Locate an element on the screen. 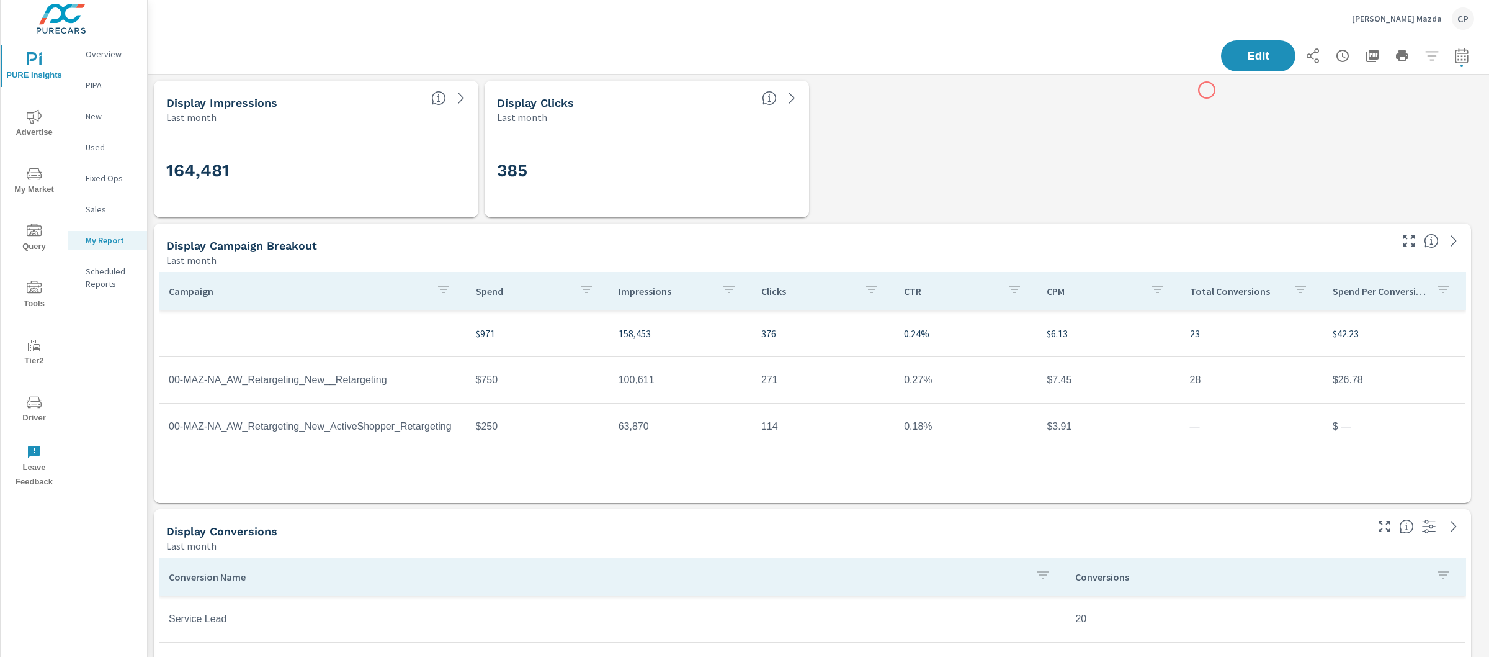 Image resolution: width=1489 pixels, height=657 pixels. h5: Display Conversions is located at coordinates (222, 531).